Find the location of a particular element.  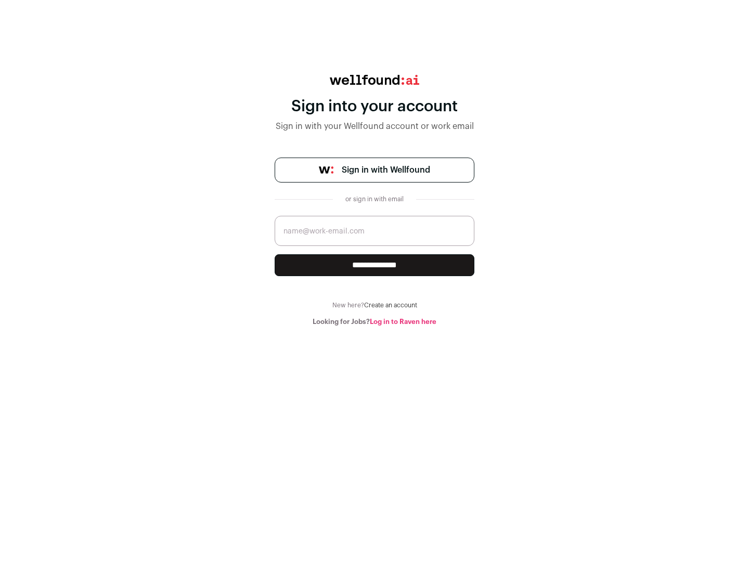

input: name@work-email.com is located at coordinates (374, 231).